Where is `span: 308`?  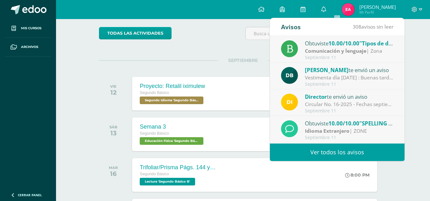
span: 308 is located at coordinates (357, 27).